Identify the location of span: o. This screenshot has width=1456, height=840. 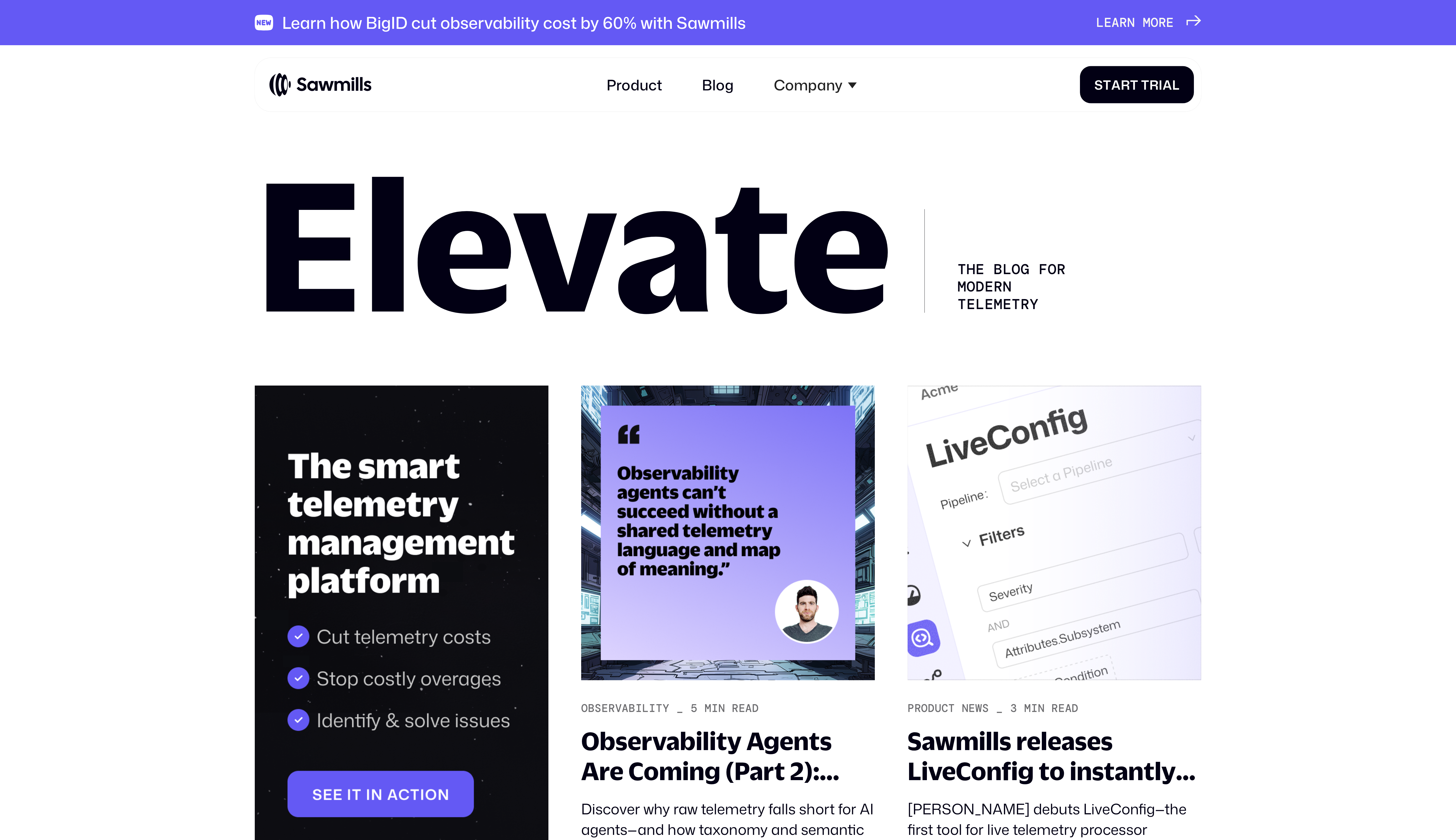
(1154, 22).